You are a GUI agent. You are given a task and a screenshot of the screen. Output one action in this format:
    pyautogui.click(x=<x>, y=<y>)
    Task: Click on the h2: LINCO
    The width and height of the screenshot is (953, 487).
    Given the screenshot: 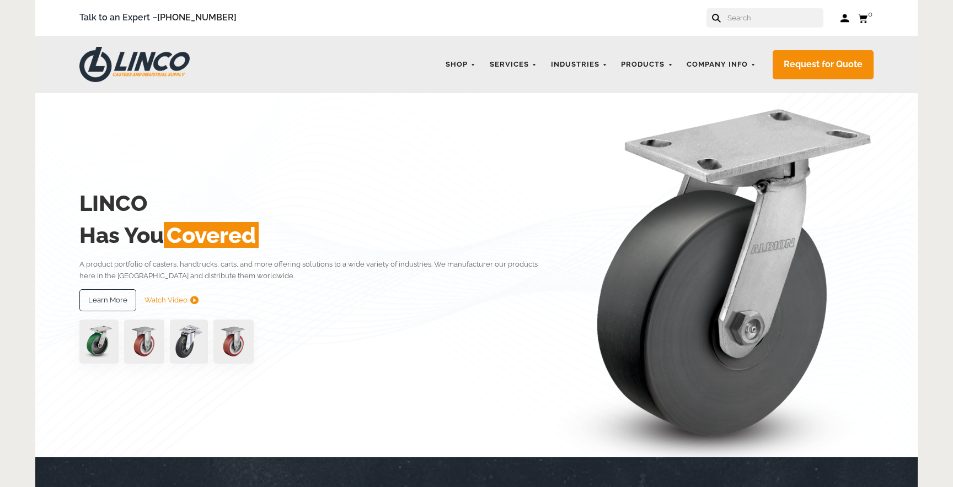 What is the action you would take?
    pyautogui.click(x=316, y=203)
    